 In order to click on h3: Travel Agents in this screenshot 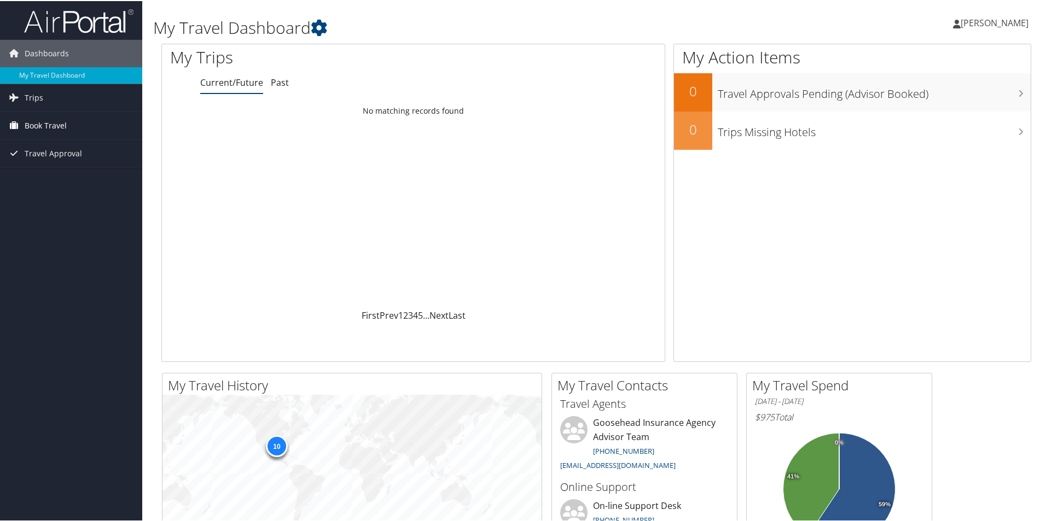, I will do `click(644, 403)`.